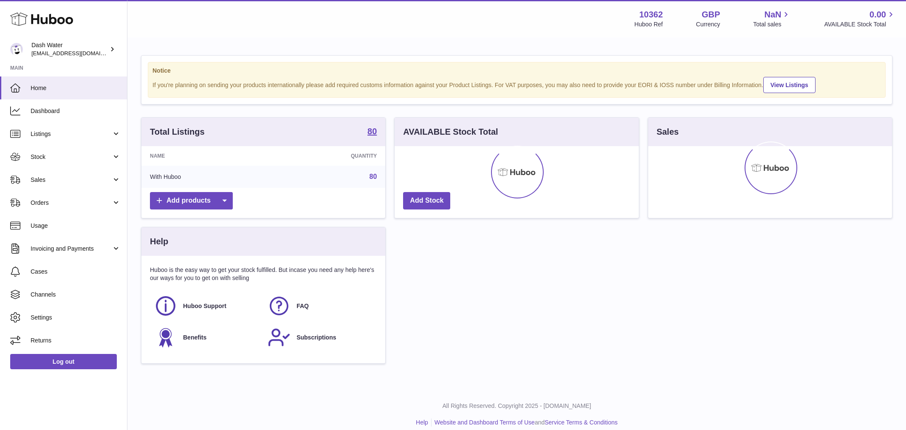 This screenshot has width=906, height=430. Describe the element at coordinates (76, 111) in the screenshot. I see `span: Dashboard` at that location.